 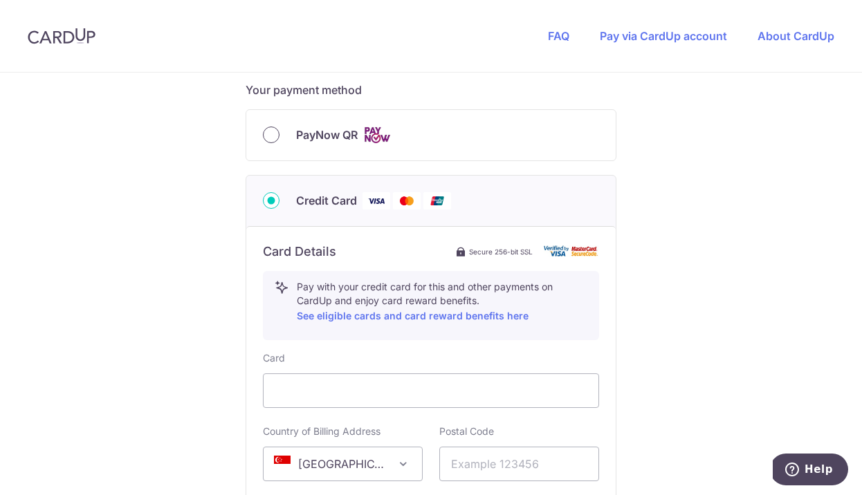 I want to click on h6: Card Details, so click(x=300, y=252).